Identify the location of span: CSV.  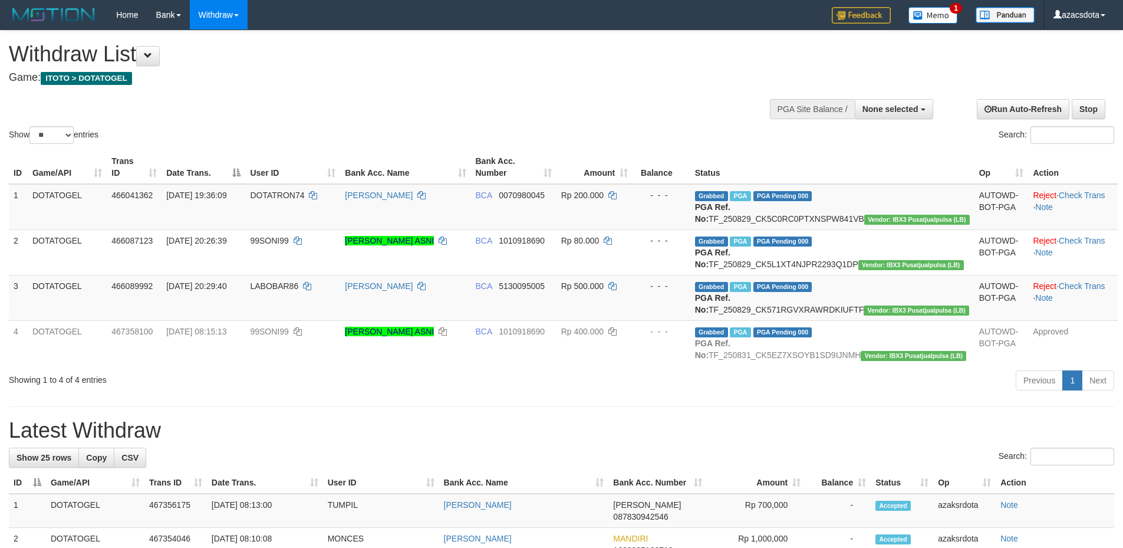
(130, 457).